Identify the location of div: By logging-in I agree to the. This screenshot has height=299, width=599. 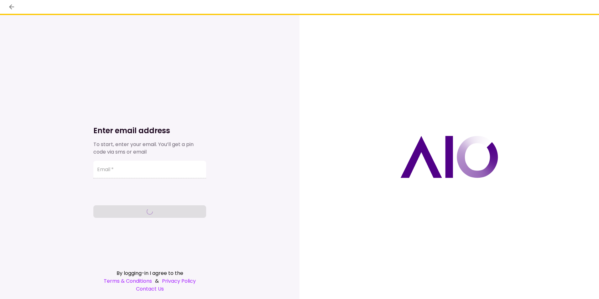
(150, 273).